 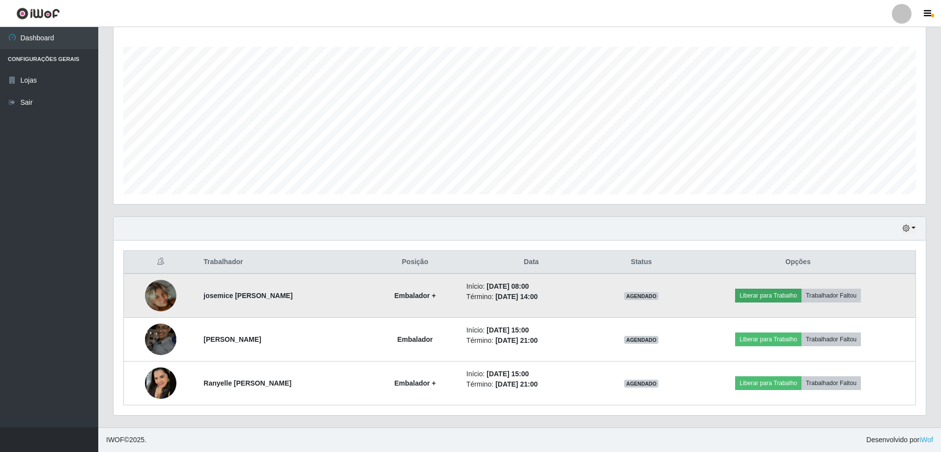 What do you see at coordinates (161, 295) in the screenshot?
I see `img: 1741955562946.jpeg` at bounding box center [161, 295].